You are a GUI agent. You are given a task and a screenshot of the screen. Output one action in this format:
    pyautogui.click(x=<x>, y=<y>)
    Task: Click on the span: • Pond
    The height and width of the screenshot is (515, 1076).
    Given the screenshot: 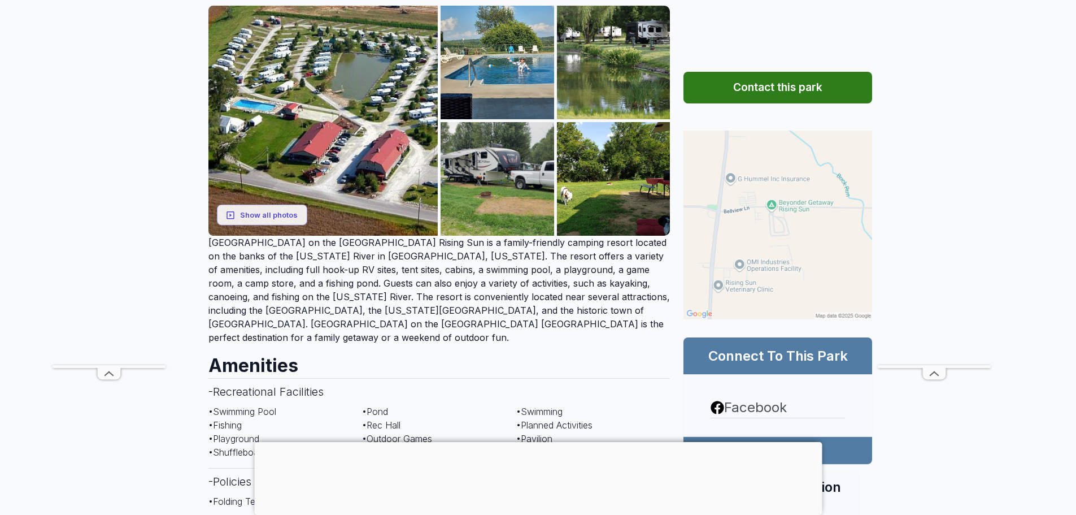 What is the action you would take?
    pyautogui.click(x=375, y=411)
    